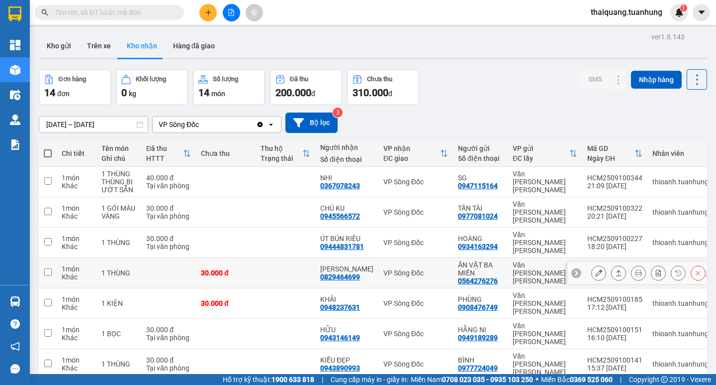 The width and height of the screenshot is (716, 385). What do you see at coordinates (481, 238) in the screenshot?
I see `div: HOÀNG` at bounding box center [481, 238].